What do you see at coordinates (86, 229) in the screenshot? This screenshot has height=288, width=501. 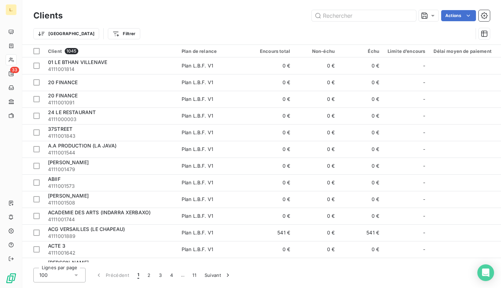 I see `span: ACG VERSAILLES (LE CHAPEAU)` at bounding box center [86, 229].